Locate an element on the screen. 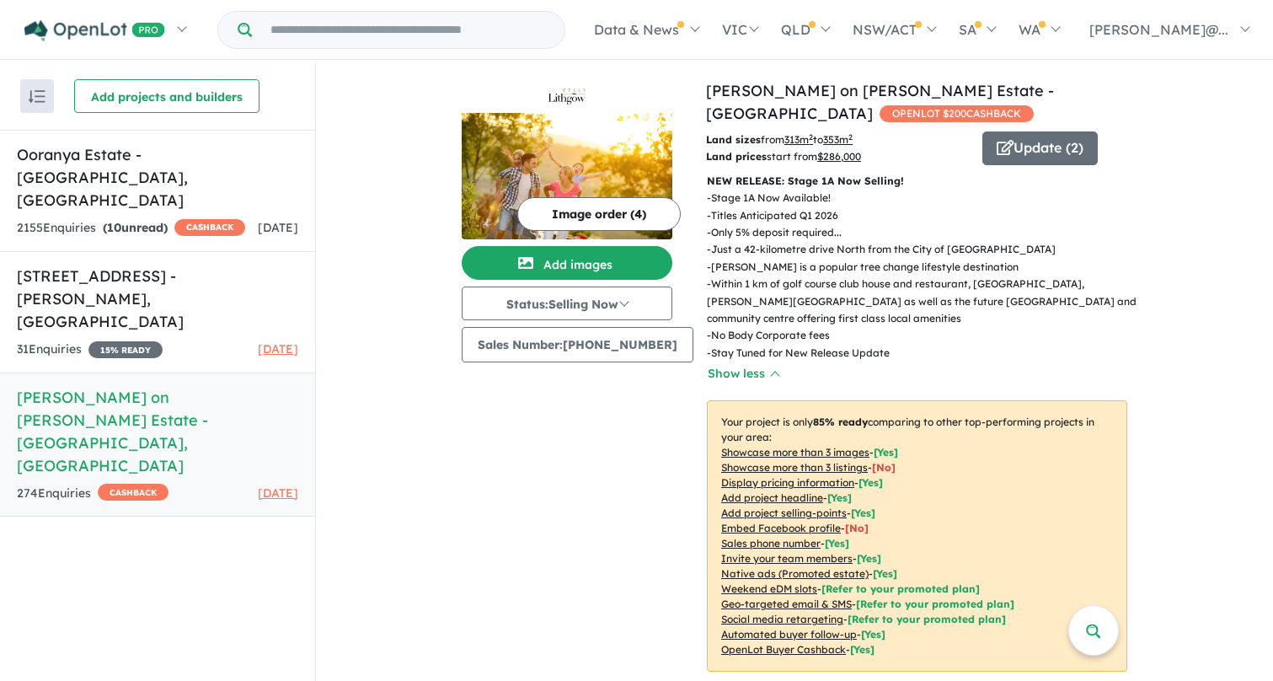 The height and width of the screenshot is (681, 1273). b: Land sizes is located at coordinates (733, 139).